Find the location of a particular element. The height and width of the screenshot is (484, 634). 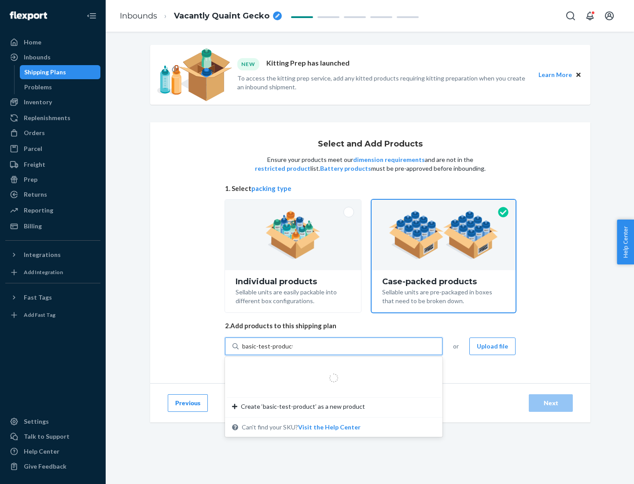

a: Billing is located at coordinates (53, 226).